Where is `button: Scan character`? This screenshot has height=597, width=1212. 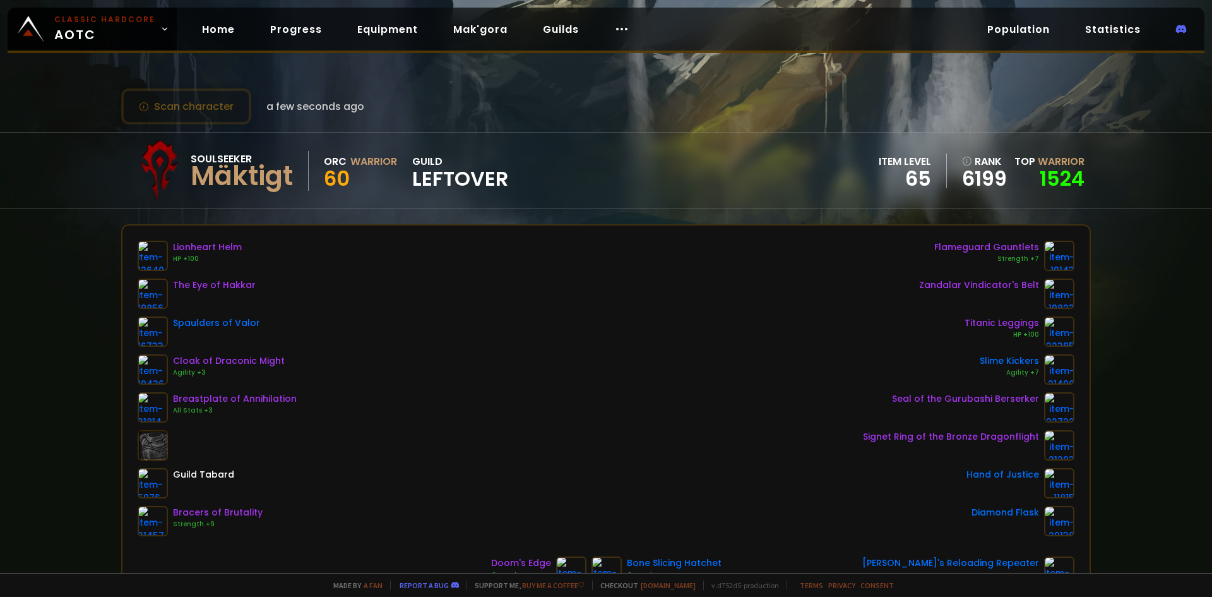
button: Scan character is located at coordinates (186, 106).